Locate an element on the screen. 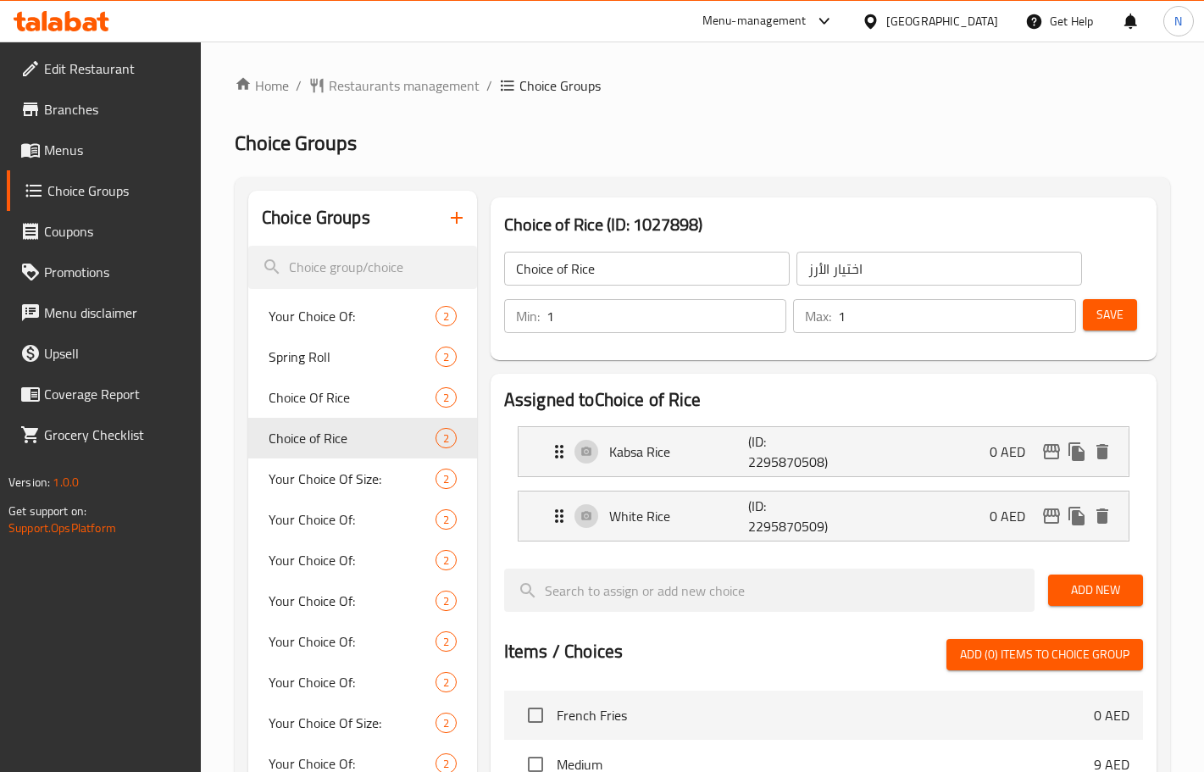 The image size is (1204, 772). span: Coupons is located at coordinates (115, 231).